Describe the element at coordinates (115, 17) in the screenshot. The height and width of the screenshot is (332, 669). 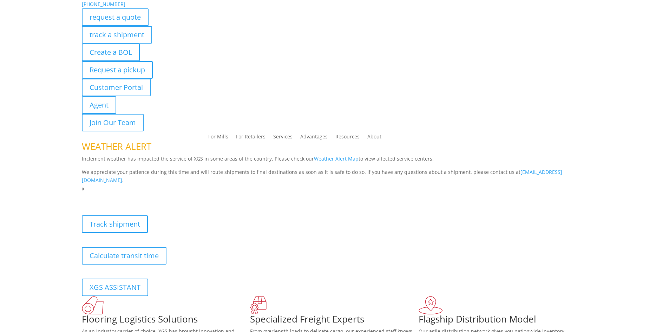
I see `a: request a quote` at that location.